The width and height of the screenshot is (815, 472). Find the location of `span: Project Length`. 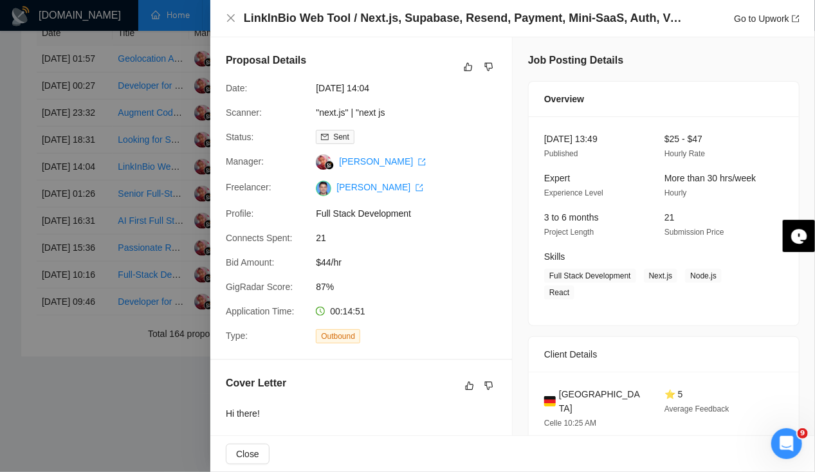

span: Project Length is located at coordinates (569, 232).